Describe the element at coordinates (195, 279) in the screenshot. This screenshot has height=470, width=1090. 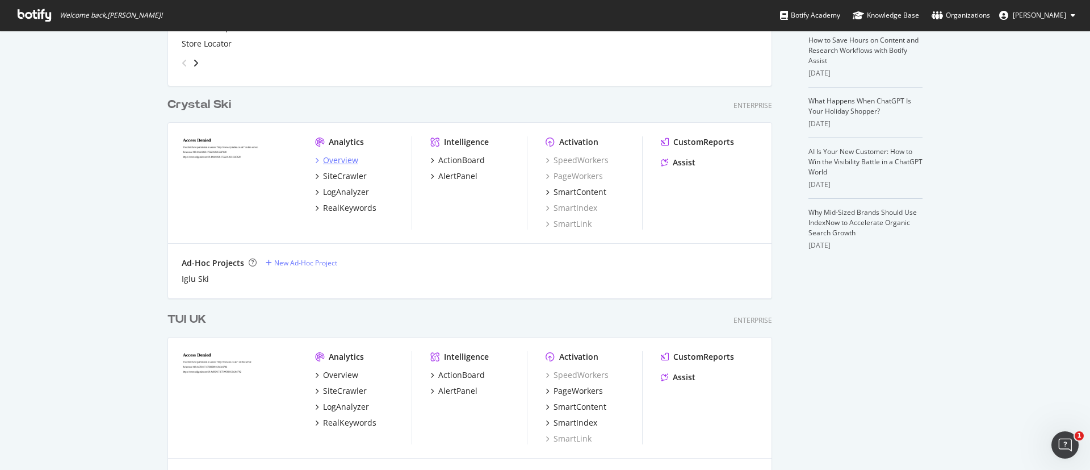
I see `a: Iglu Ski` at that location.